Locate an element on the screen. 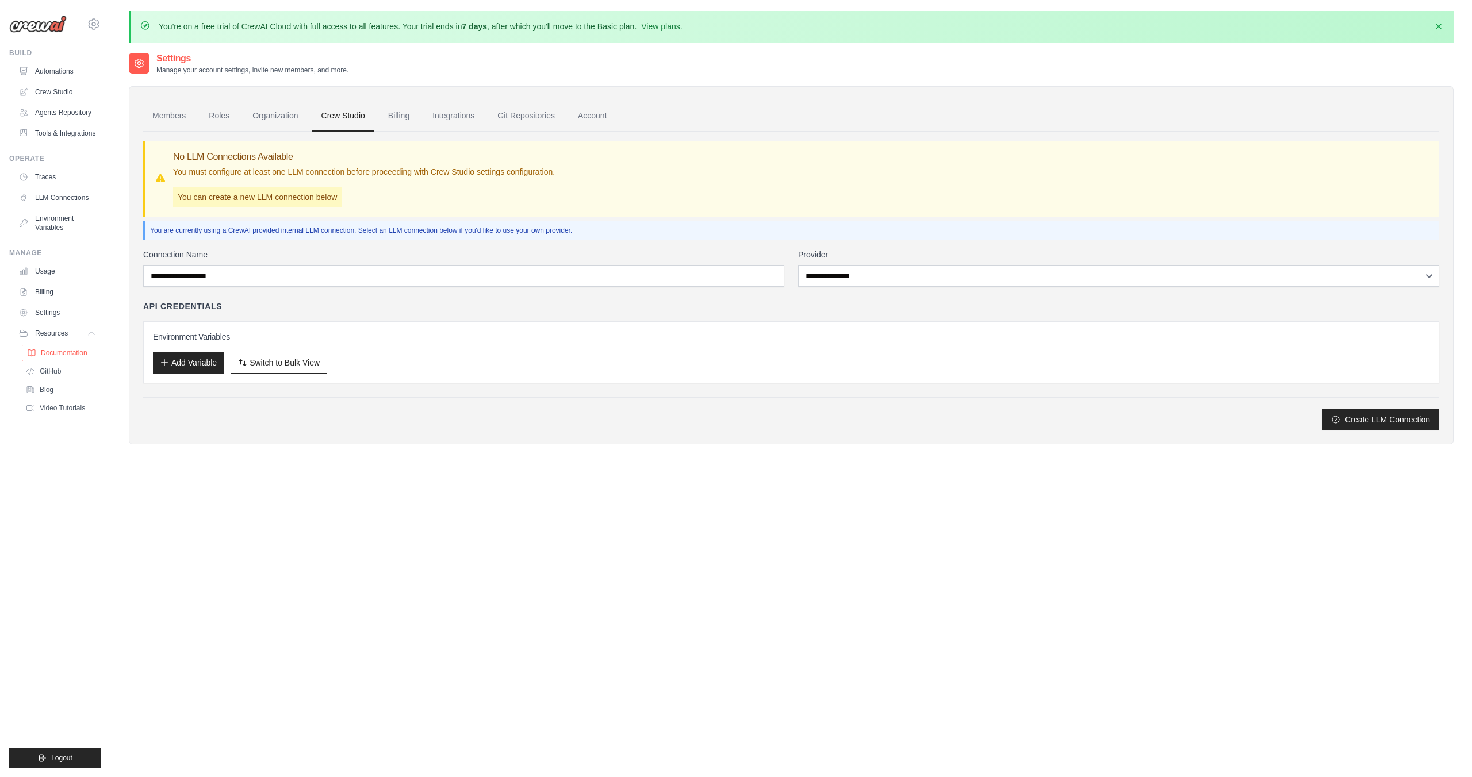 Image resolution: width=1472 pixels, height=777 pixels. a: Automations is located at coordinates (57, 71).